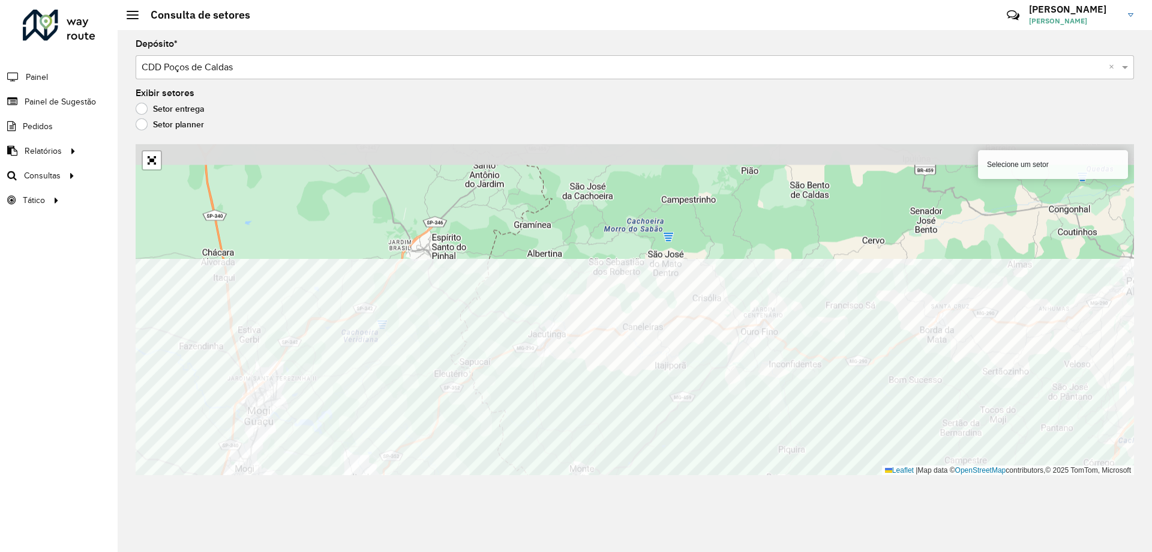 This screenshot has height=552, width=1152. What do you see at coordinates (1008, 470) in the screenshot?
I see `div: Map data © contributors,© 2025 TomTom, Microsoft` at bounding box center [1008, 470].